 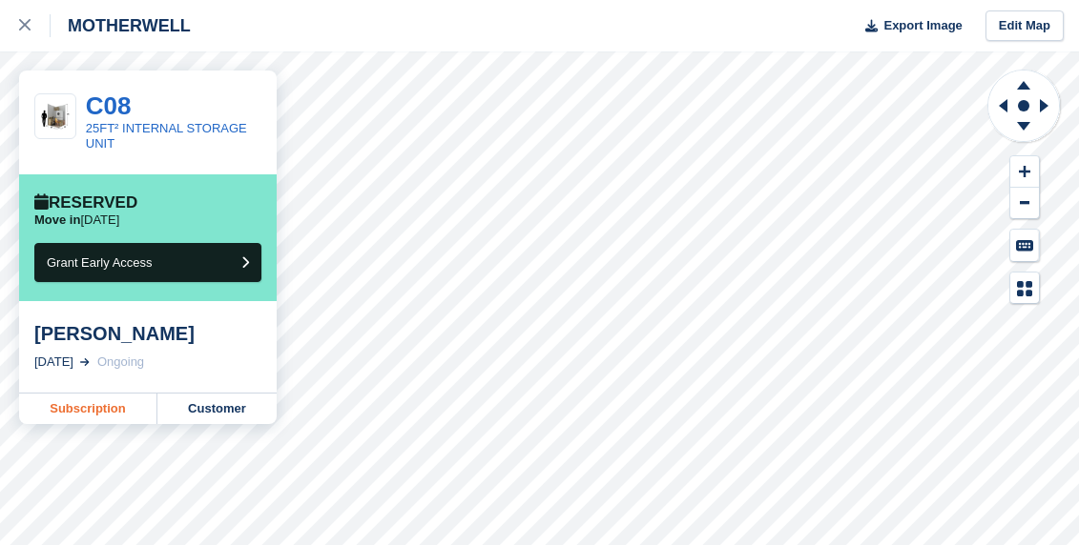 What do you see at coordinates (1024, 172) in the screenshot?
I see `button: Zoom In` at bounding box center [1024, 172].